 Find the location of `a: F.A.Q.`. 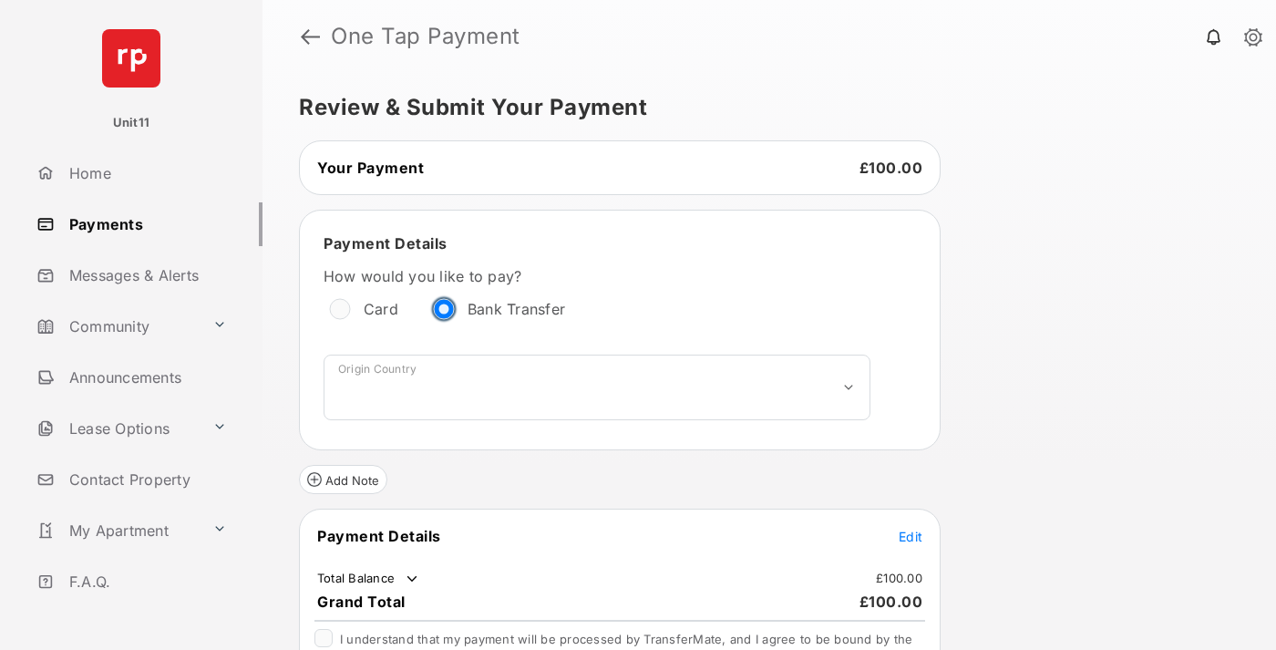

a: F.A.Q. is located at coordinates (146, 582).